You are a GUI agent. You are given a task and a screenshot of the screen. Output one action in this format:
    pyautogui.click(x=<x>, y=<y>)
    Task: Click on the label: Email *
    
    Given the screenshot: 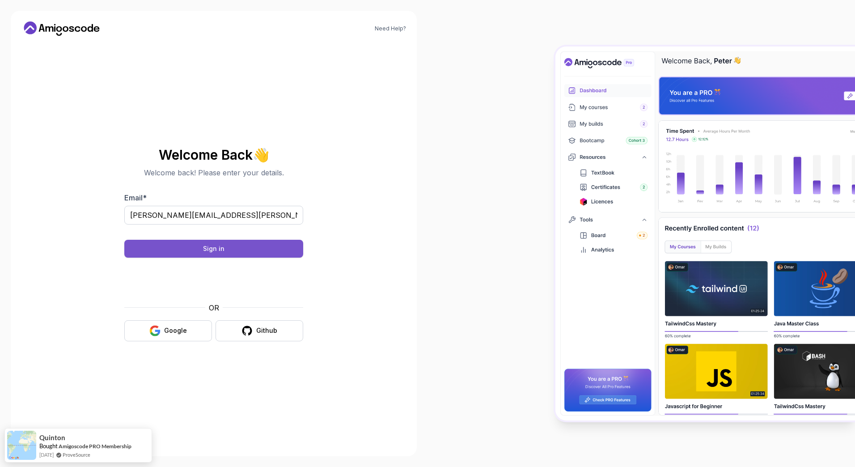 What is the action you would take?
    pyautogui.click(x=135, y=198)
    